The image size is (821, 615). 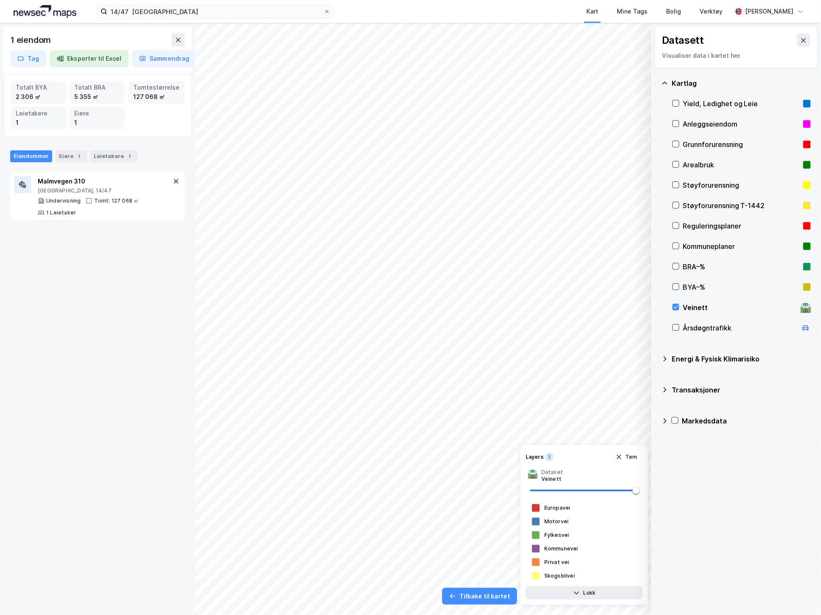 I want to click on div: 127 068 ㎡, so click(x=156, y=97).